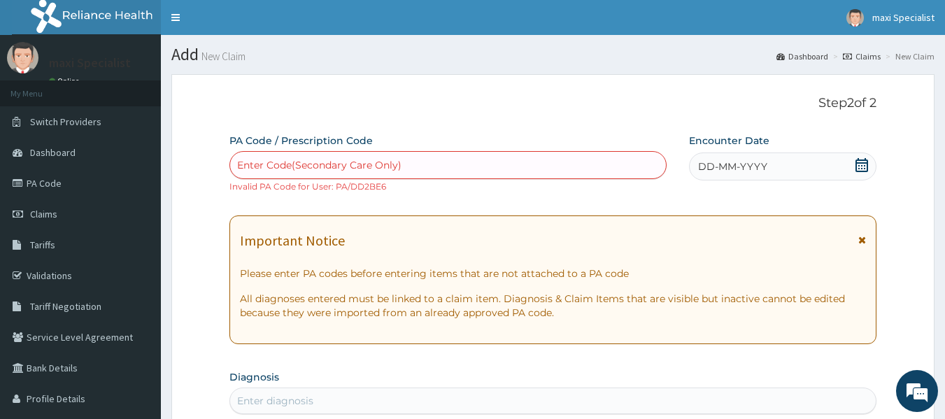 The width and height of the screenshot is (945, 419). I want to click on label: Diagnosis, so click(254, 377).